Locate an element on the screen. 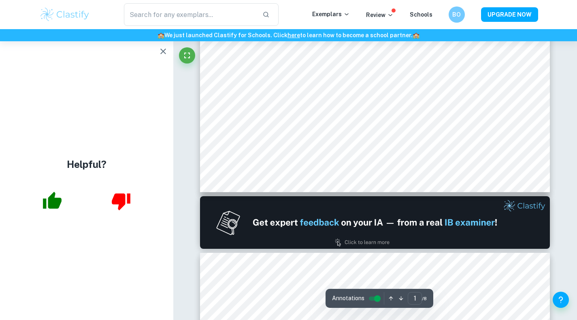 This screenshot has width=577, height=320. h6: BO is located at coordinates (457, 15).